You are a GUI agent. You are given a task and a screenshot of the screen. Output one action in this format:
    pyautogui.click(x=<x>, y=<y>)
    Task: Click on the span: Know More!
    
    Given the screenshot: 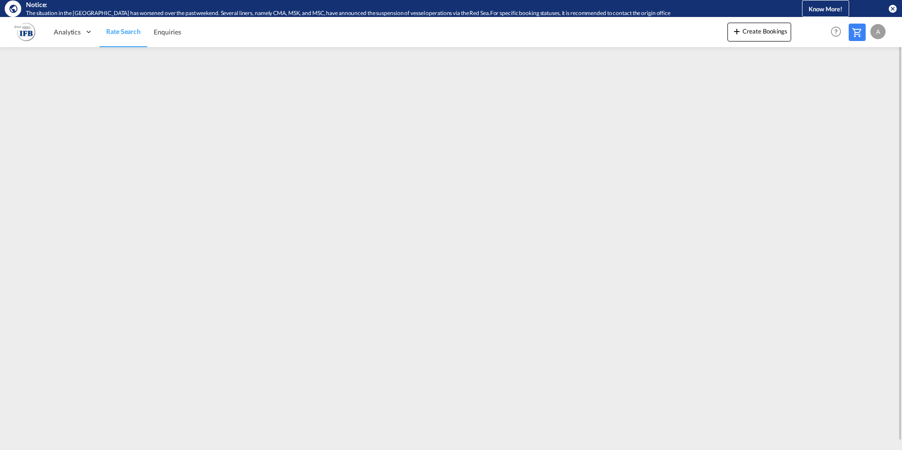 What is the action you would take?
    pyautogui.click(x=825, y=9)
    